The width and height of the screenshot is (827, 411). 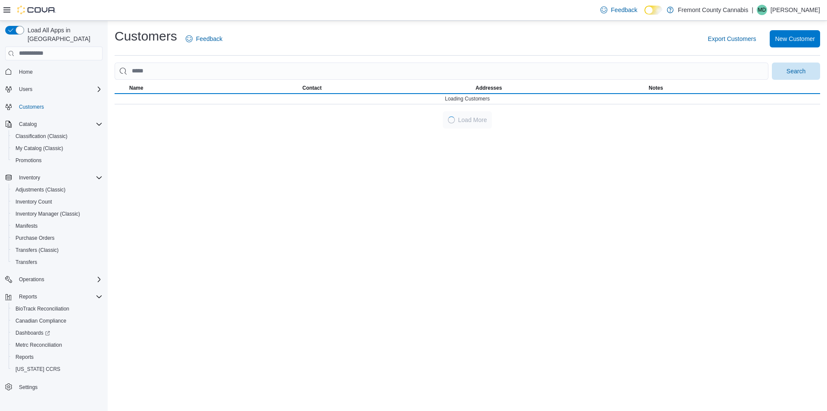 What do you see at coordinates (54, 106) in the screenshot?
I see `button: Customers` at bounding box center [54, 106].